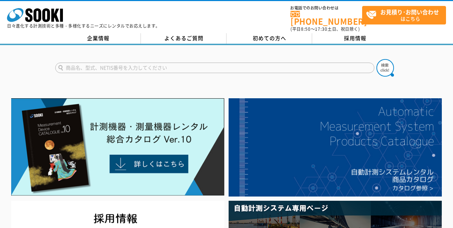 The image size is (453, 228). I want to click on img: Catalog Ver10, so click(118, 147).